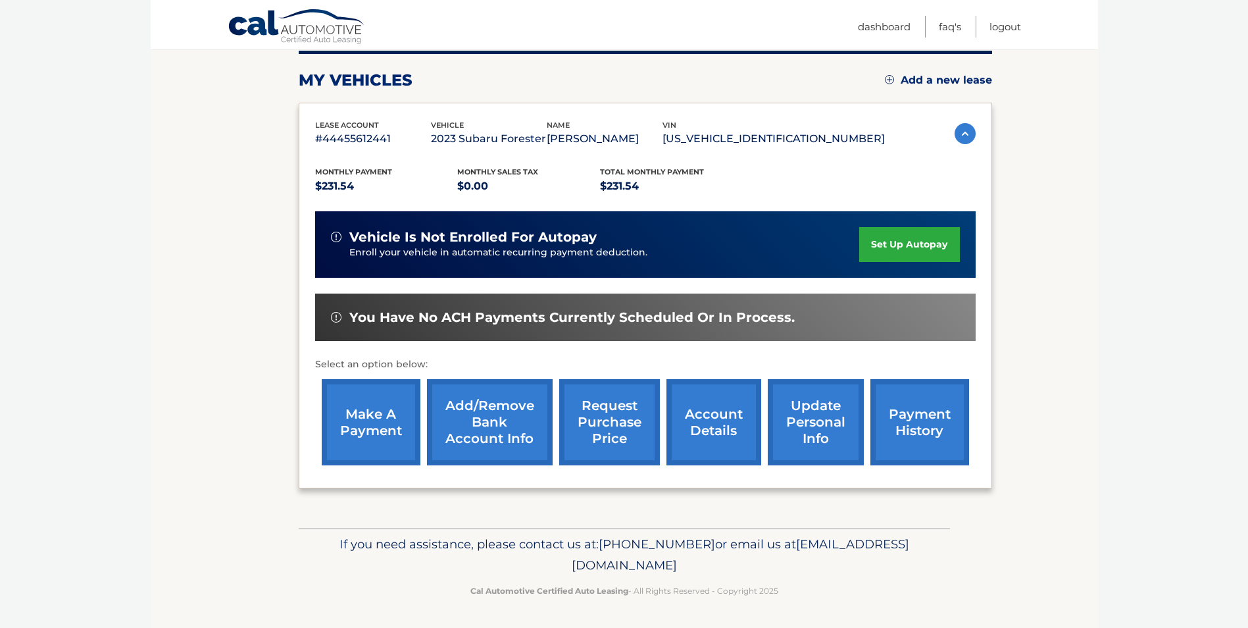 This screenshot has width=1248, height=628. Describe the element at coordinates (669, 125) in the screenshot. I see `span: vin` at that location.